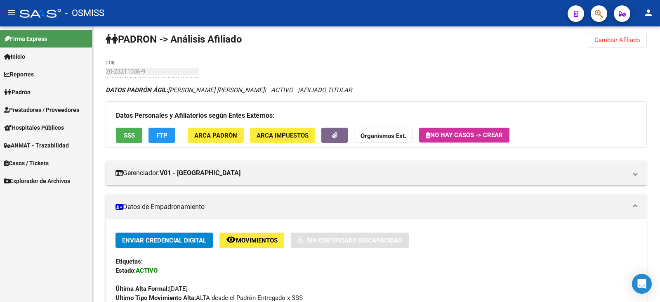 Image resolution: width=660 pixels, height=302 pixels. What do you see at coordinates (125, 270) in the screenshot?
I see `strong: Estado:` at bounding box center [125, 270].